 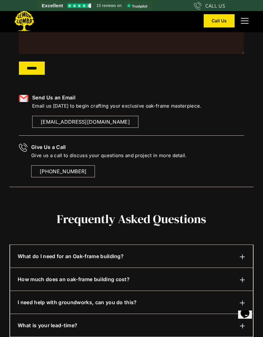 I want to click on h6: Send Us an Email, so click(x=117, y=97).